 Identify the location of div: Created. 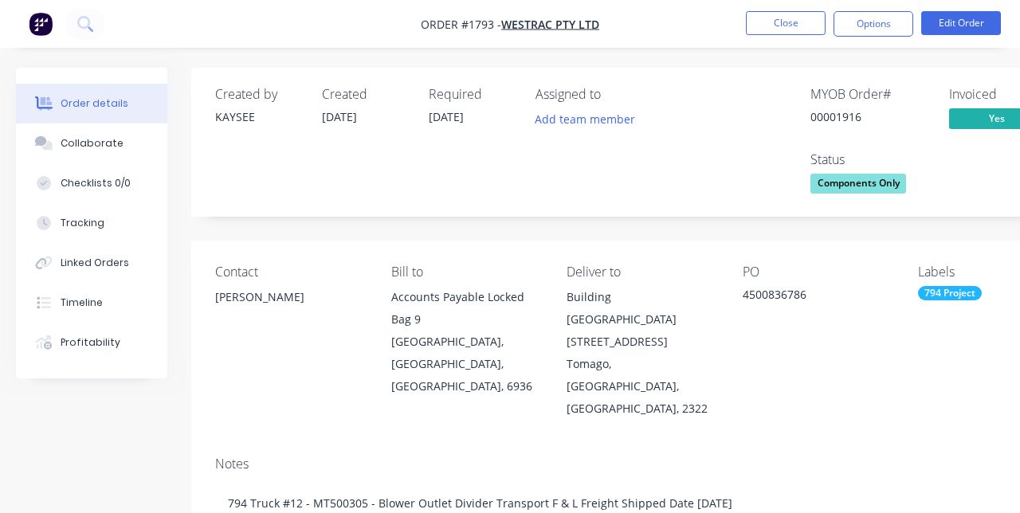
(366, 94).